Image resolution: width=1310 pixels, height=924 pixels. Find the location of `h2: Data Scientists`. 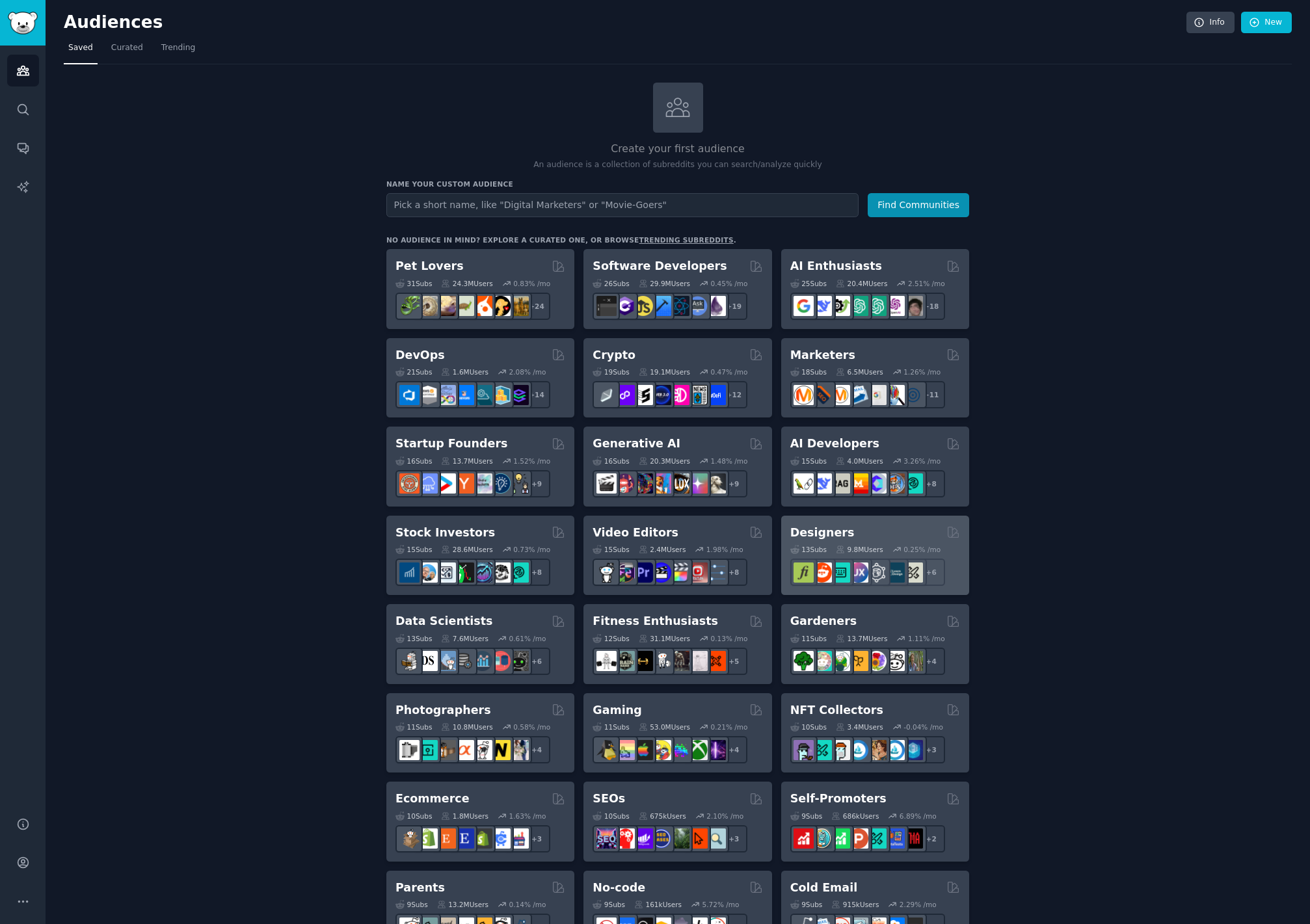

h2: Data Scientists is located at coordinates (443, 621).